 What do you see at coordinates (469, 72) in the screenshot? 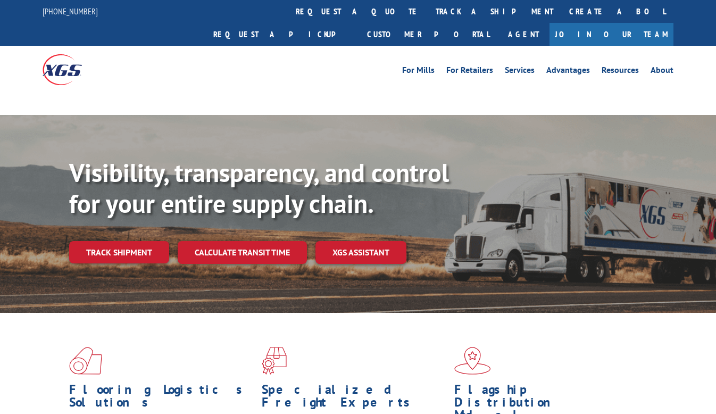
I see `a: For Retailers` at bounding box center [469, 72].